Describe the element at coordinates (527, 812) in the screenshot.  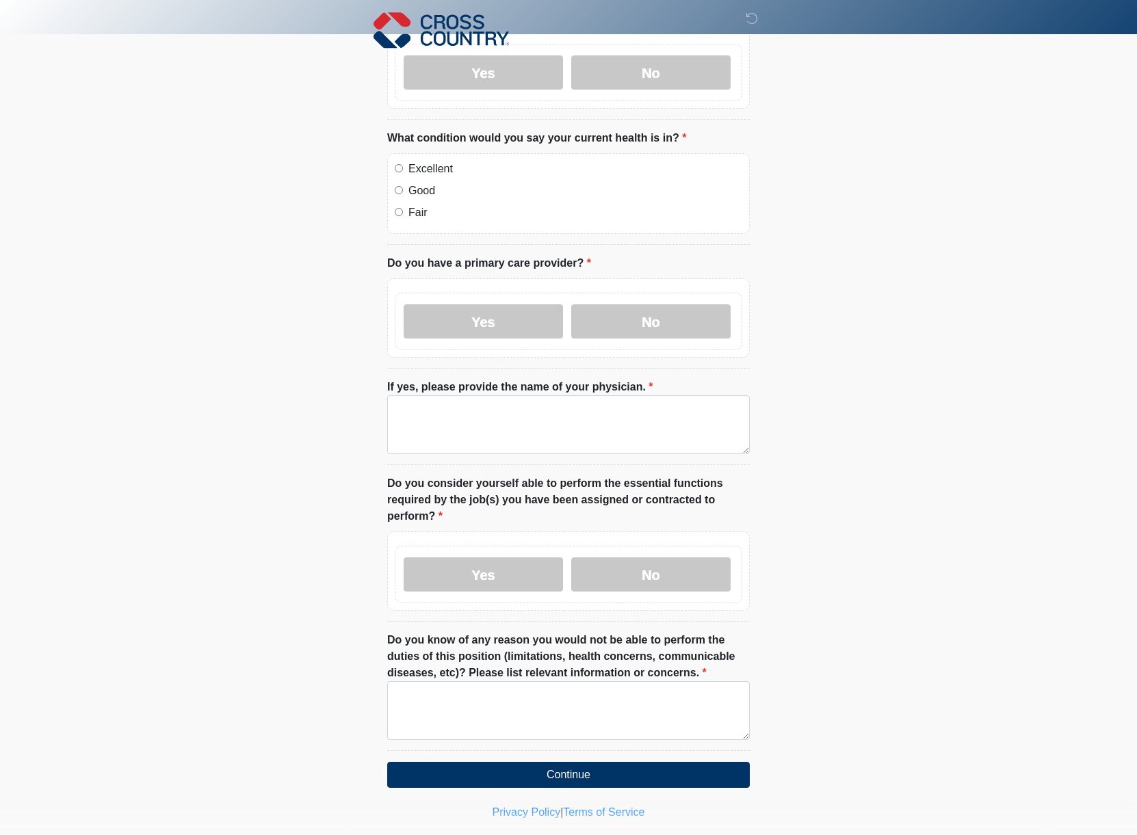
I see `a: Privacy Policy` at that location.